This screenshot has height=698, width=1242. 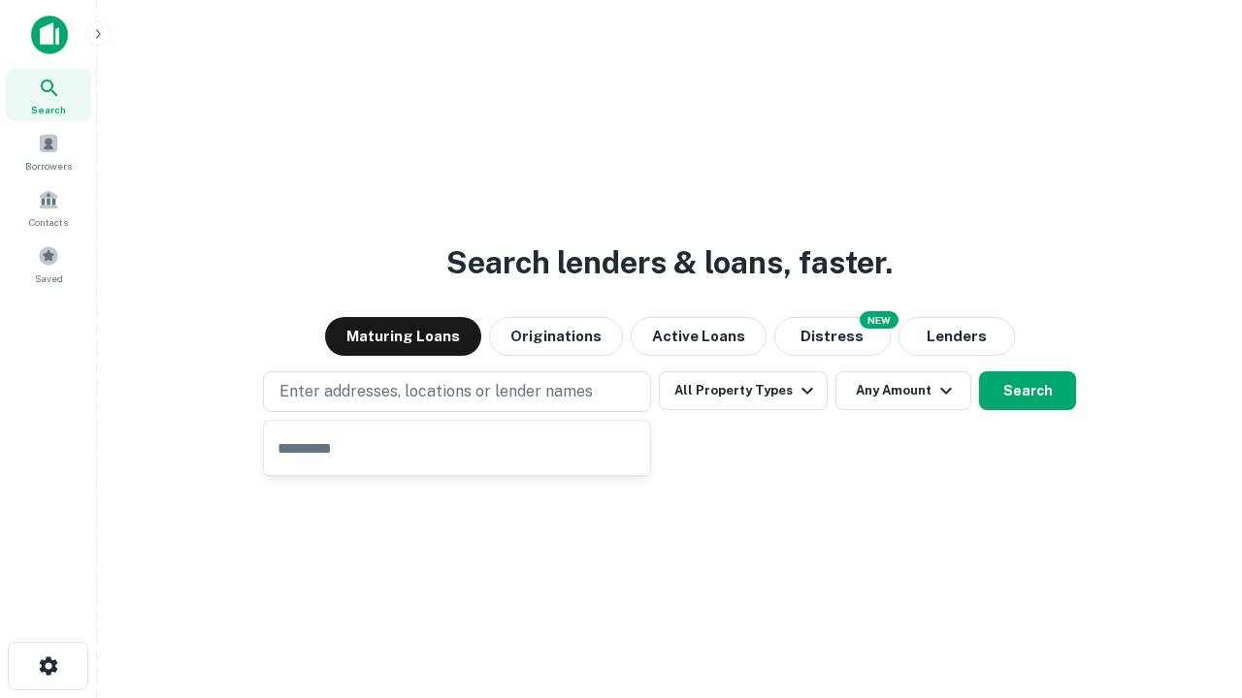 What do you see at coordinates (48, 95) in the screenshot?
I see `div: Search` at bounding box center [48, 95].